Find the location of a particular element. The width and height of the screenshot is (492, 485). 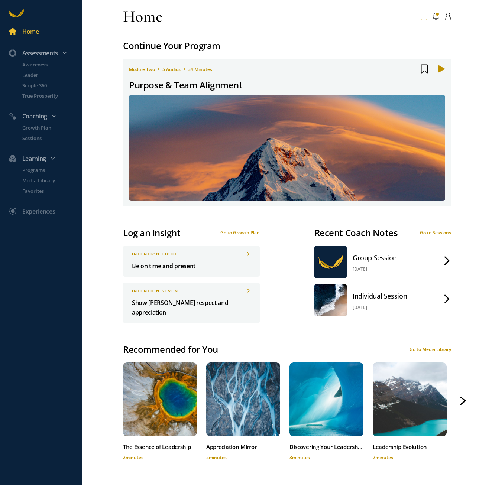

img: 5ffd949f75b04f9fae93489a.jpg is located at coordinates (330, 300).